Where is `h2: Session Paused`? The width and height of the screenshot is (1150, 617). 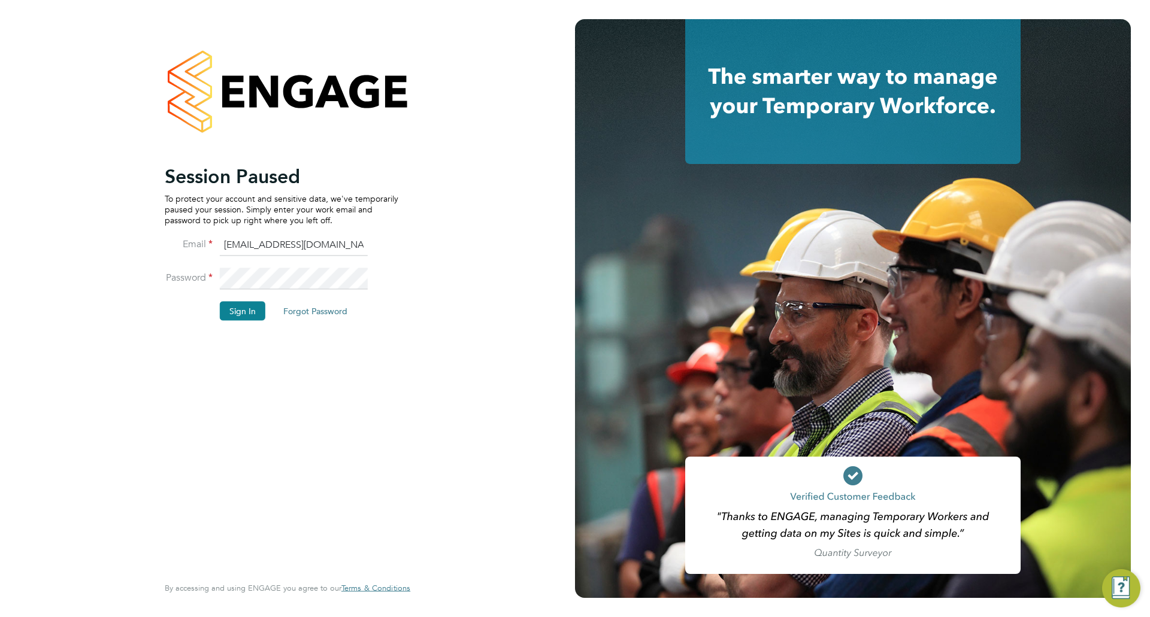 h2: Session Paused is located at coordinates (281, 176).